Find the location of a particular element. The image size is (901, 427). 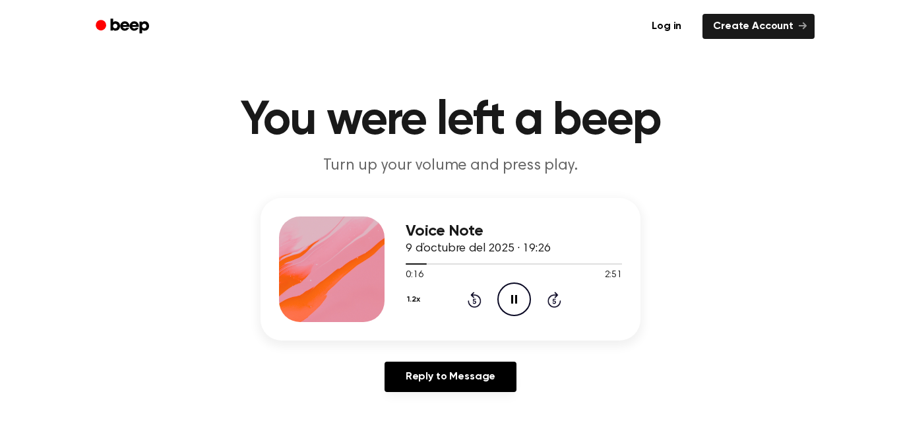

button: 1.2x is located at coordinates (415, 299).